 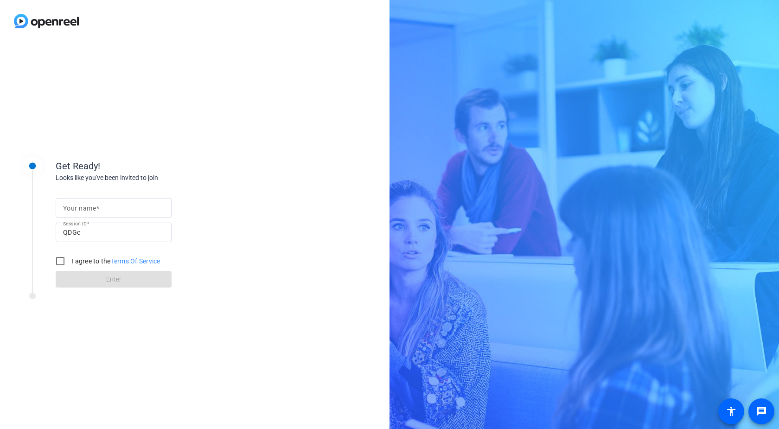 What do you see at coordinates (75, 223) in the screenshot?
I see `mat-label: Session ID` at bounding box center [75, 223].